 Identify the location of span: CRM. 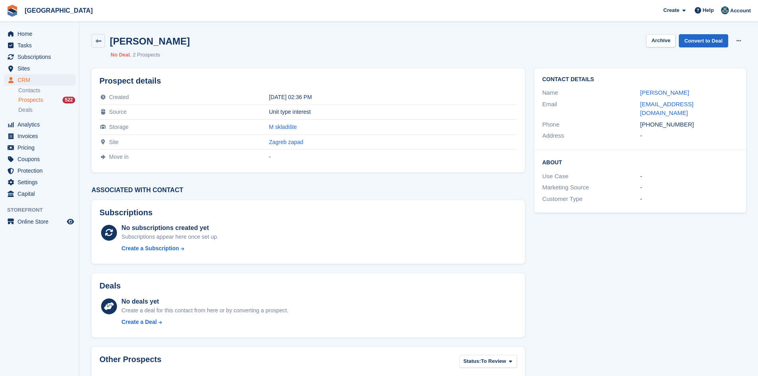
(41, 80).